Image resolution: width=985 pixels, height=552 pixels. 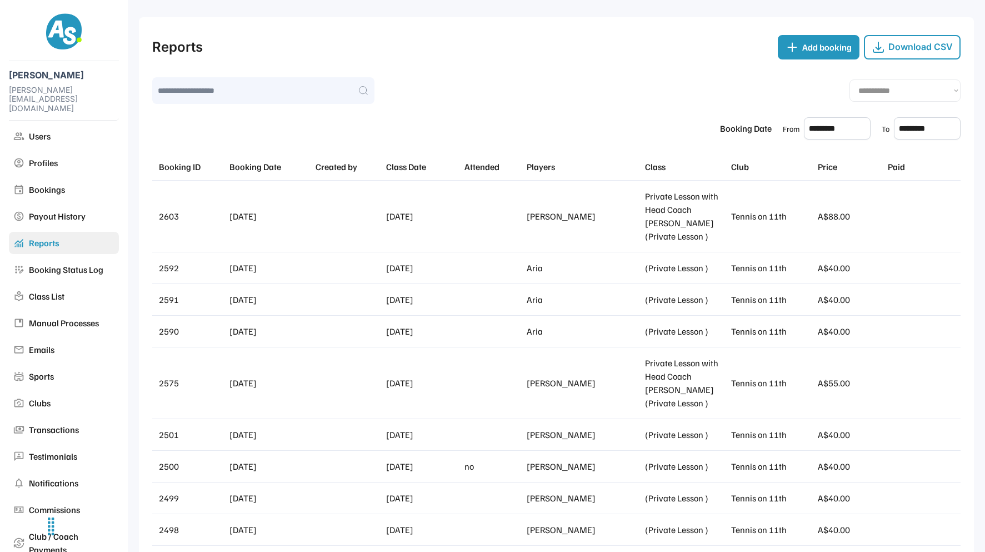 What do you see at coordinates (348, 167) in the screenshot?
I see `div: Created by` at bounding box center [348, 167].